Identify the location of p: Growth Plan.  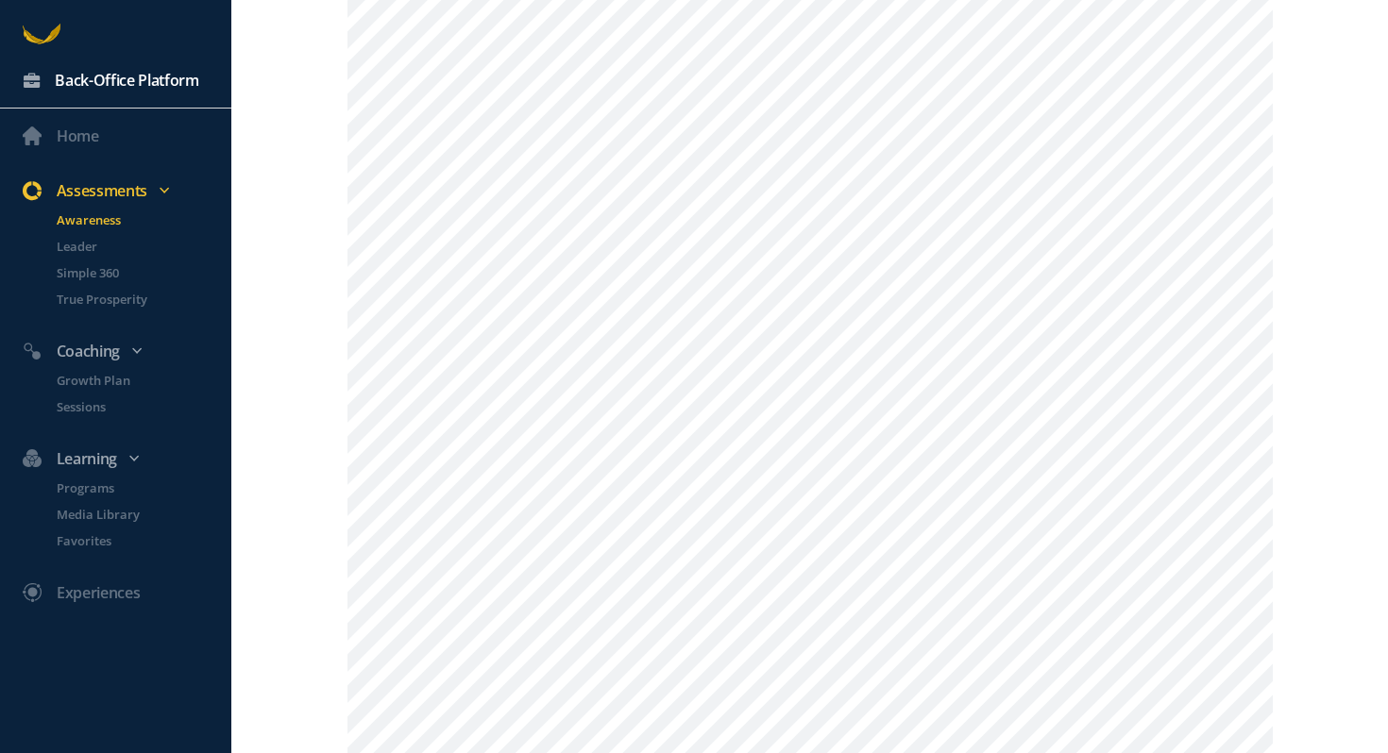
(142, 380).